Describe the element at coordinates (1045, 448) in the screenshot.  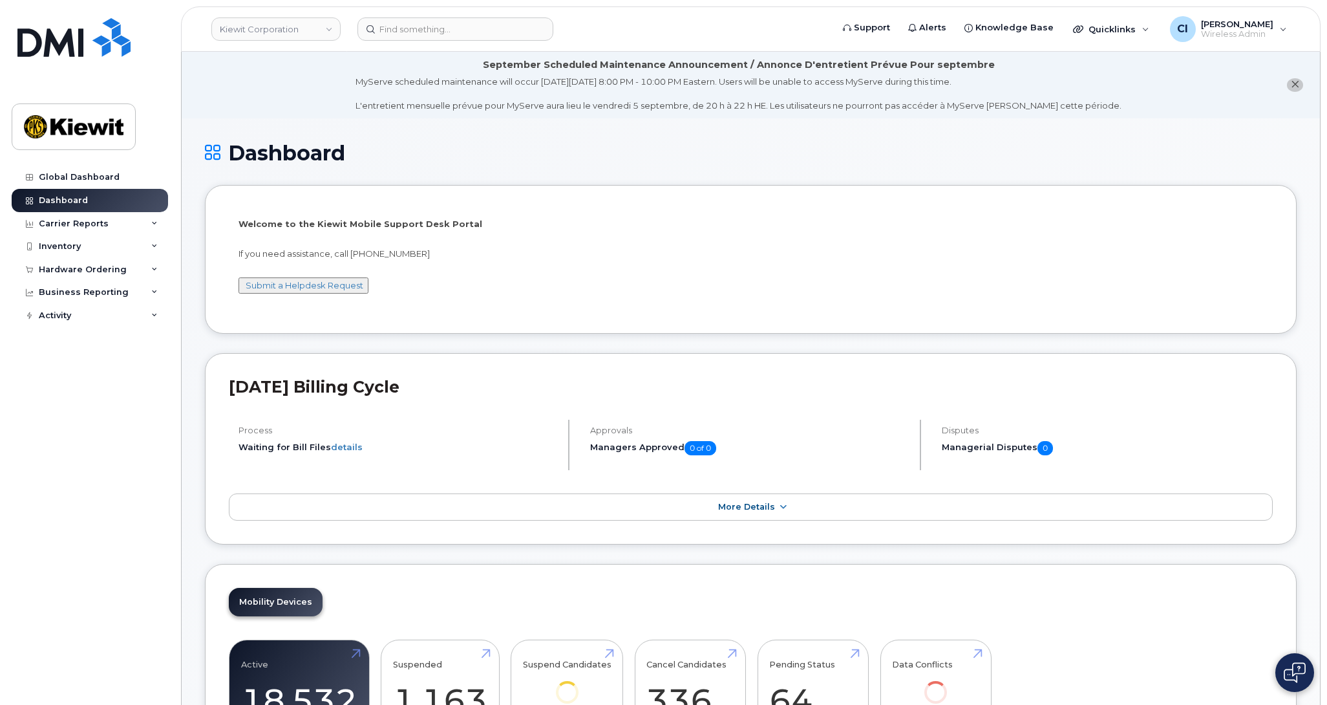
I see `span: 0` at that location.